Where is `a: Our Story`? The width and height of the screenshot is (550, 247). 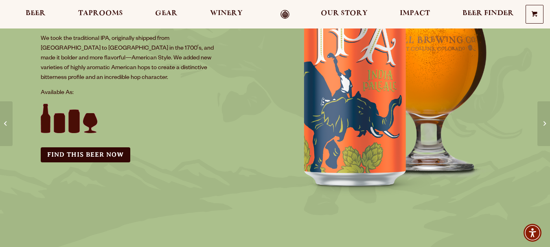 a: Our Story is located at coordinates (344, 14).